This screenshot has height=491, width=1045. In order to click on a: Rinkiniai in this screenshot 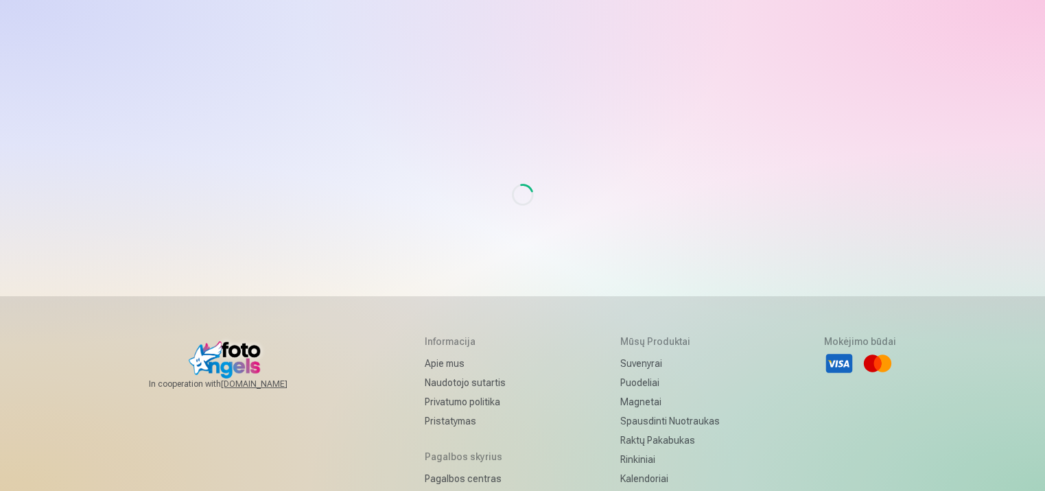, I will do `click(670, 460)`.